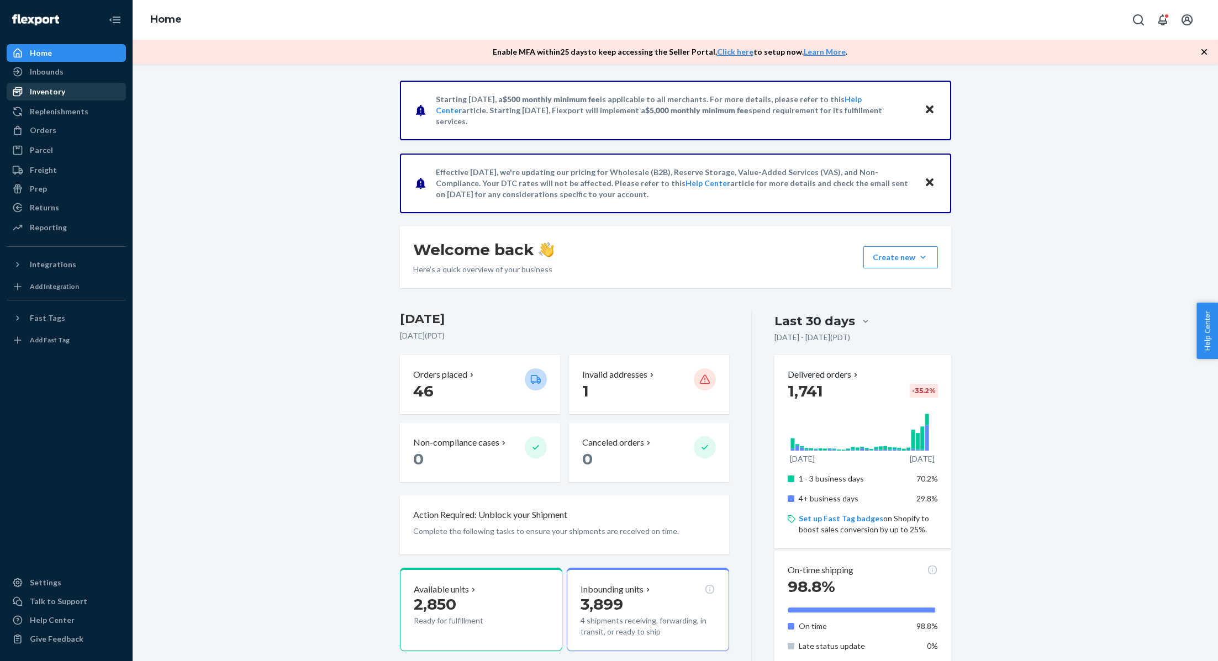  What do you see at coordinates (66, 72) in the screenshot?
I see `a: Inbounds` at bounding box center [66, 72].